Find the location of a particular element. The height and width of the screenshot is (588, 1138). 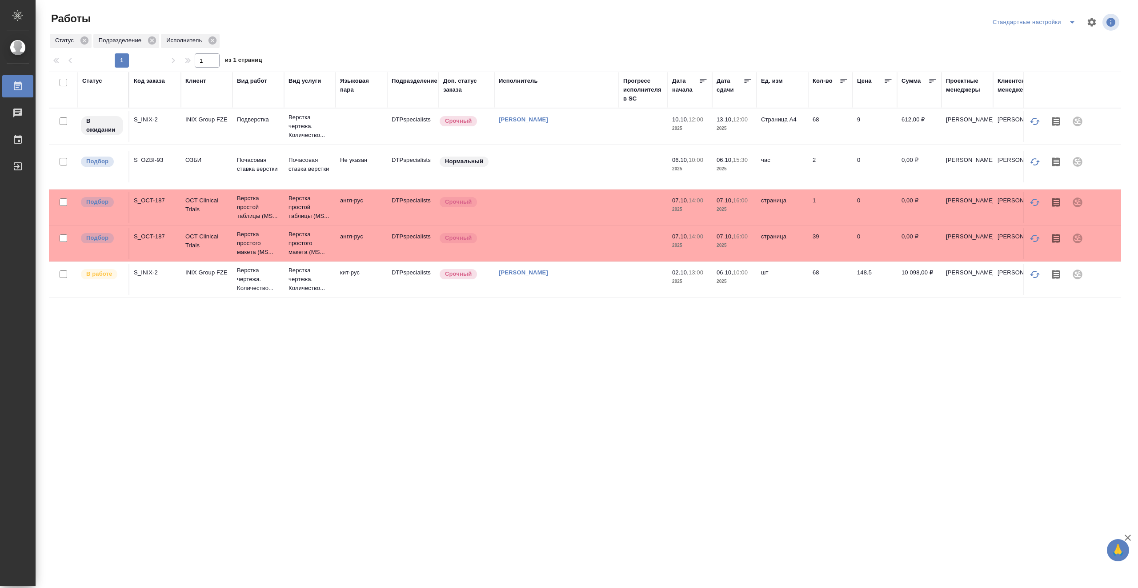

p: 14:00 is located at coordinates (696, 236).